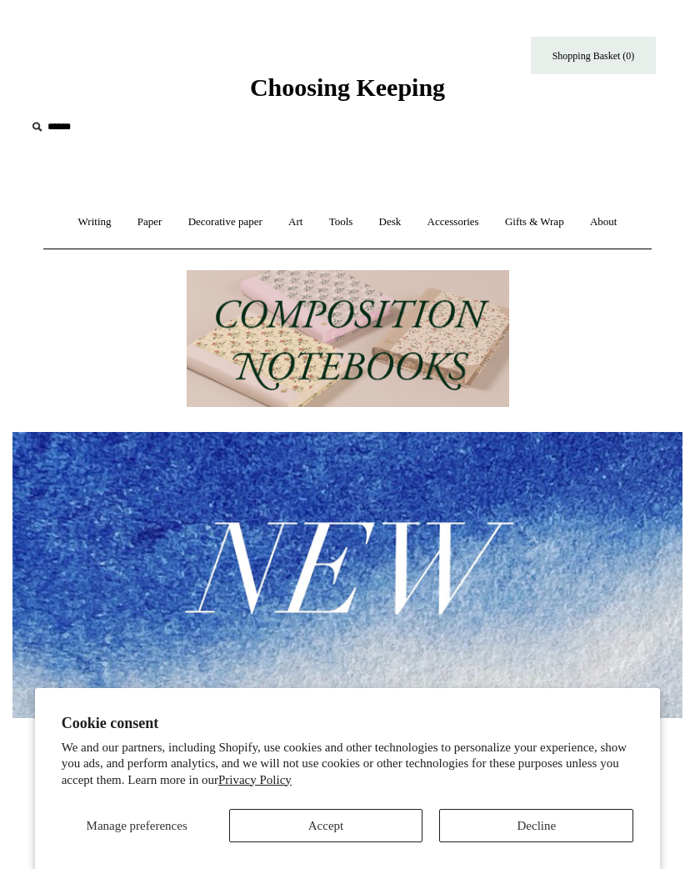 The image size is (695, 869). What do you see at coordinates (341, 222) in the screenshot?
I see `a: Tools` at bounding box center [341, 222].